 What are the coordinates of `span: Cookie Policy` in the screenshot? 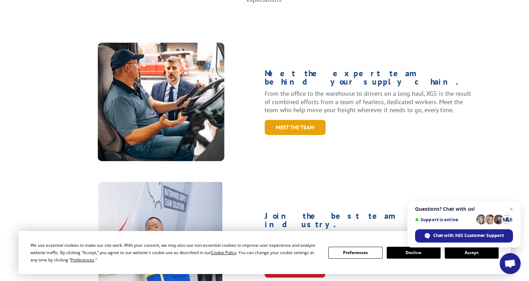 It's located at (223, 252).